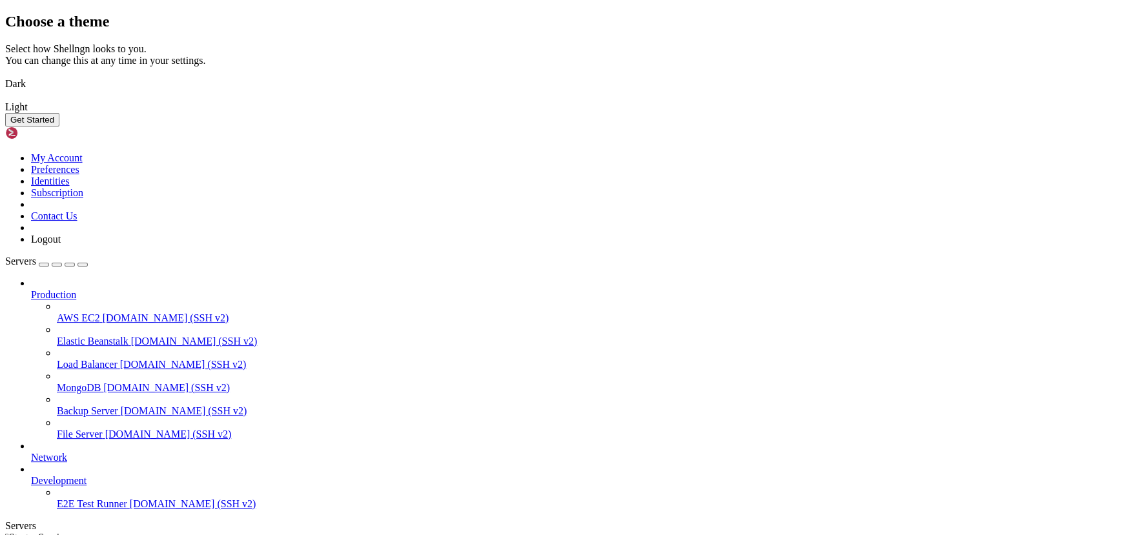 The width and height of the screenshot is (1126, 535). I want to click on a: Network, so click(576, 458).